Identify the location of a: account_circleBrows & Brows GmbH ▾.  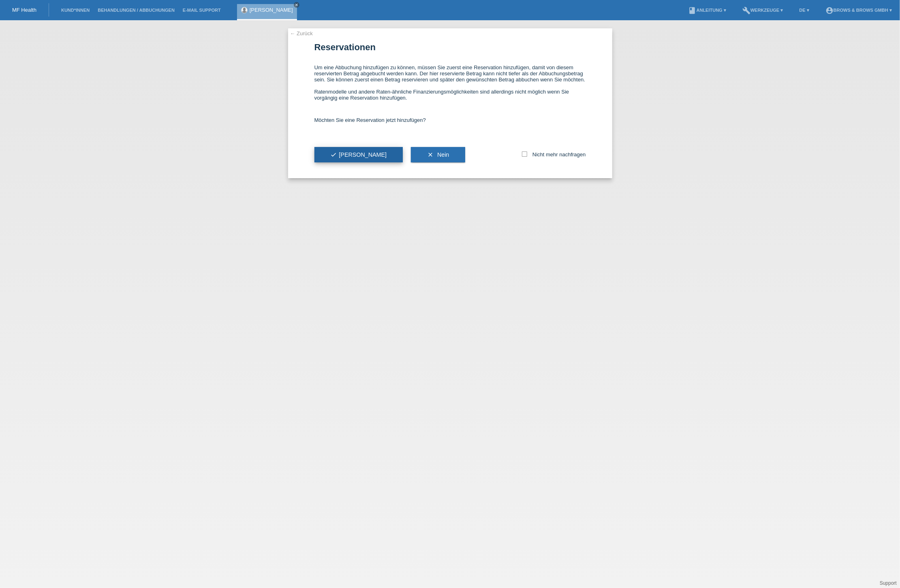
(859, 10).